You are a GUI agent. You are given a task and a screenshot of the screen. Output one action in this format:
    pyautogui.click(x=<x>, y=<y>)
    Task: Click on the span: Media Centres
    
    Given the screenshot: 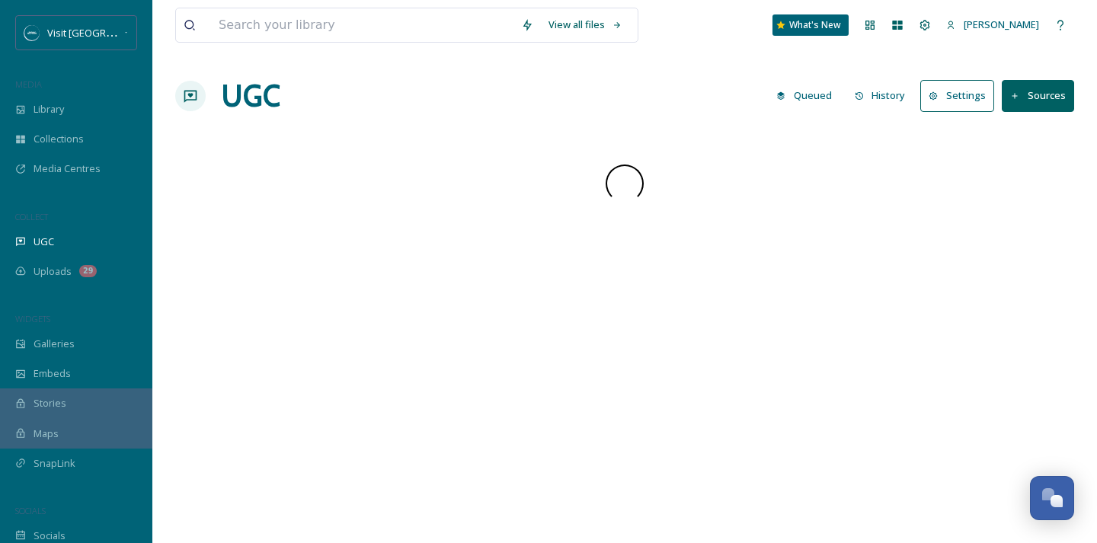 What is the action you would take?
    pyautogui.click(x=67, y=168)
    